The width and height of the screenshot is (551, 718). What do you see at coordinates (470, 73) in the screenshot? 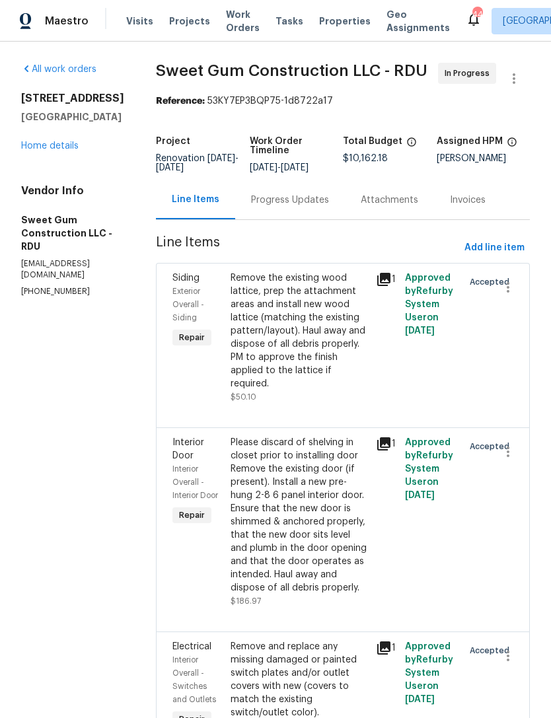
I see `span: In Progress` at bounding box center [470, 73].